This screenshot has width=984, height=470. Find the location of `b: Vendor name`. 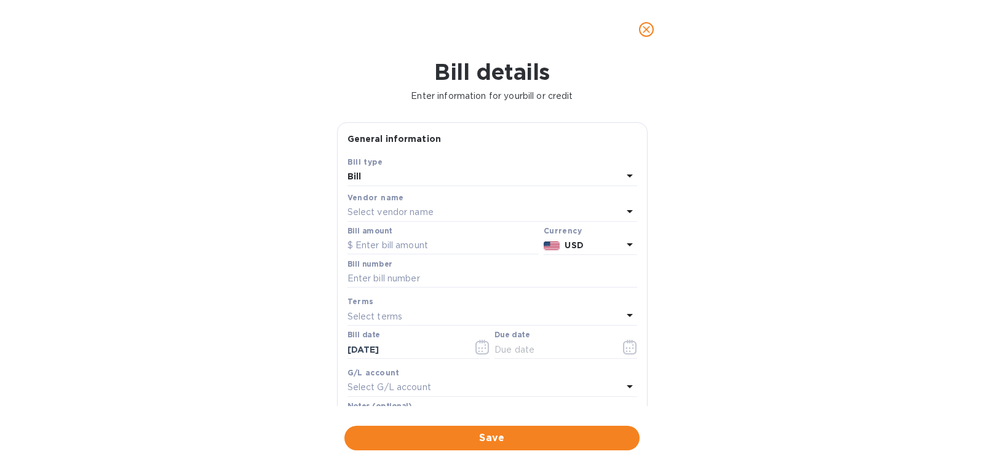

b: Vendor name is located at coordinates (376, 197).